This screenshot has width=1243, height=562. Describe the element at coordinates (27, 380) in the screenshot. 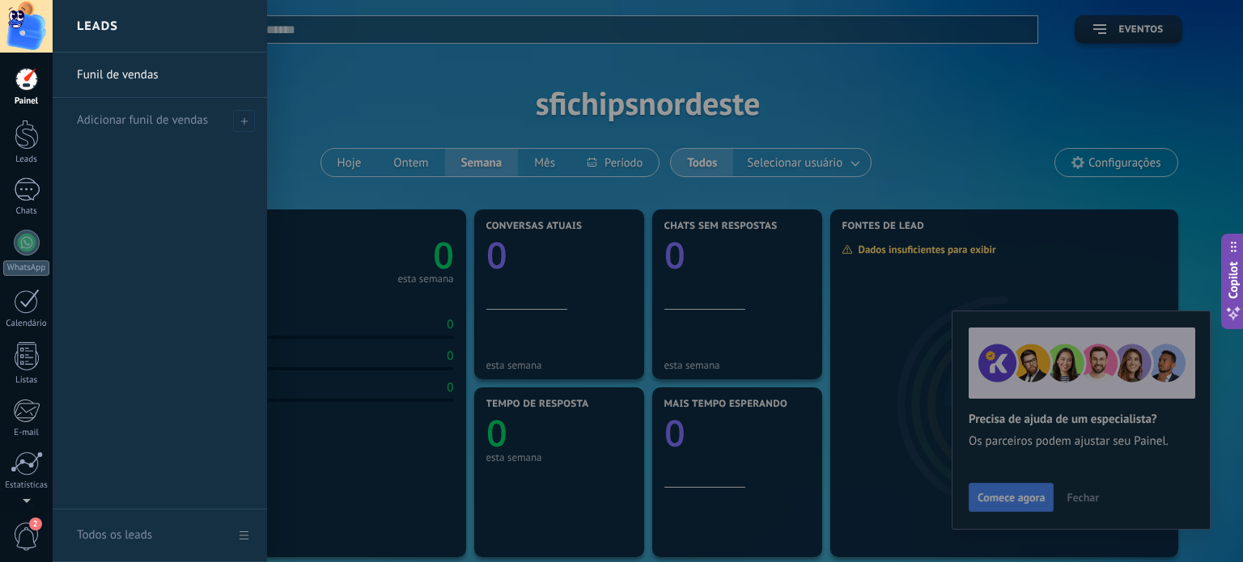

I see `div: Listas` at that location.